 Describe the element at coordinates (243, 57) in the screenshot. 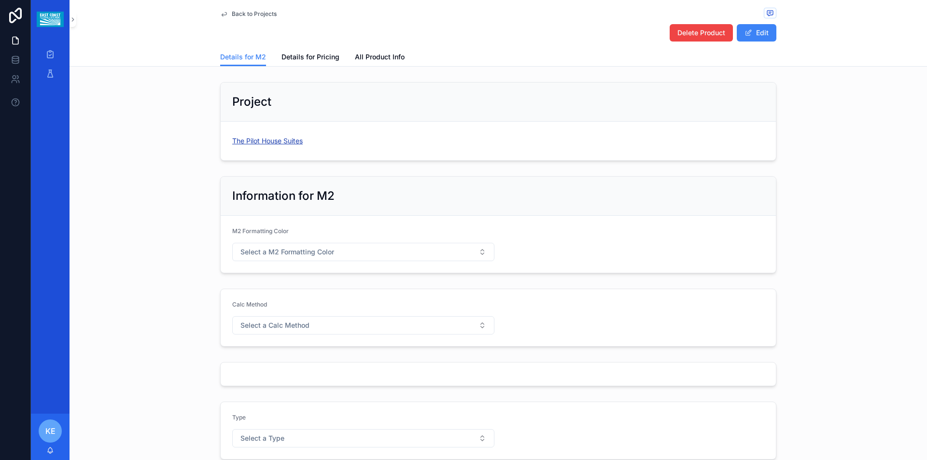

I see `span: Details for M2` at that location.